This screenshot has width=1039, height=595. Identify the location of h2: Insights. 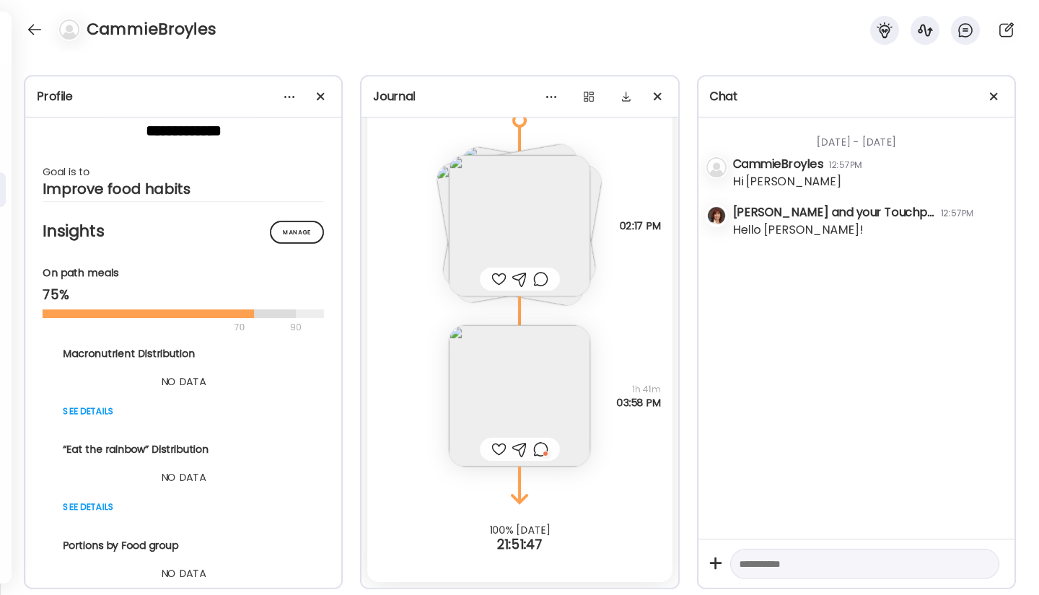
(183, 232).